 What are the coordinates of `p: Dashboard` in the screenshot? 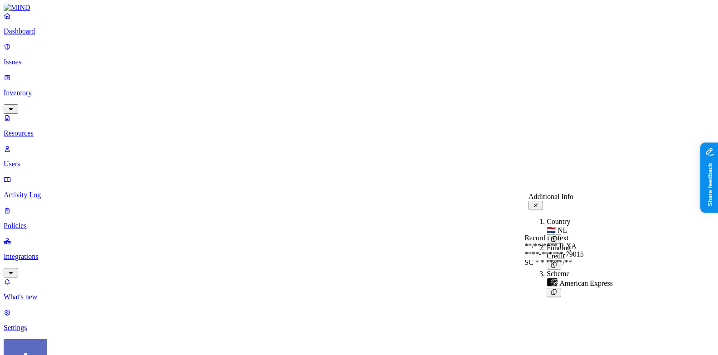 It's located at (359, 31).